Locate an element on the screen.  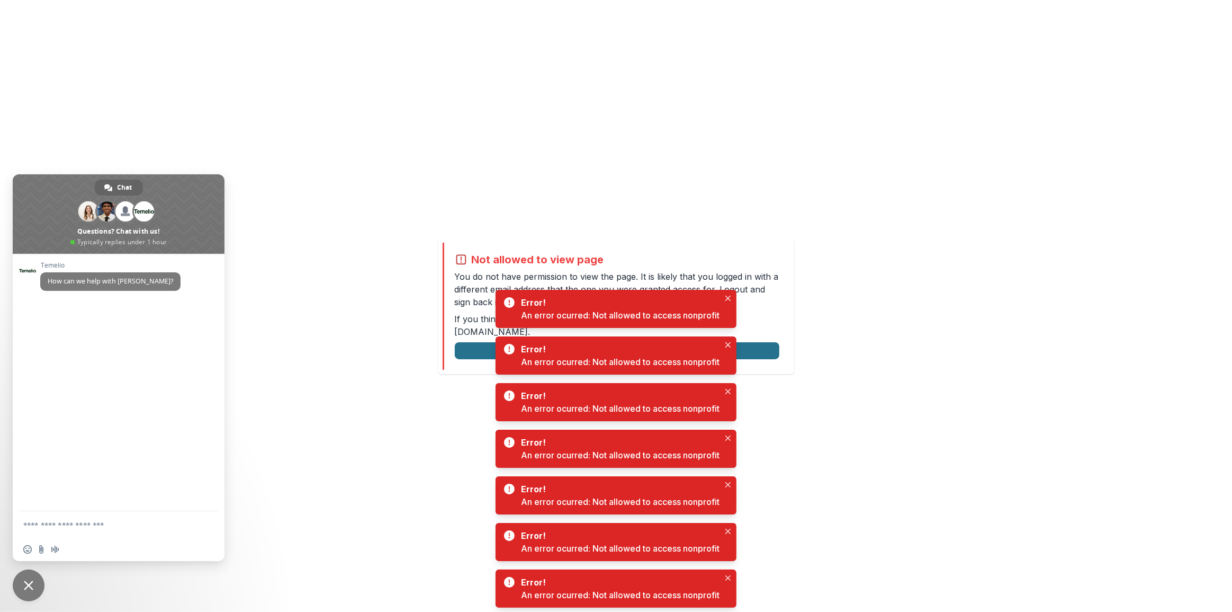
a: Close chat is located at coordinates (29, 585).